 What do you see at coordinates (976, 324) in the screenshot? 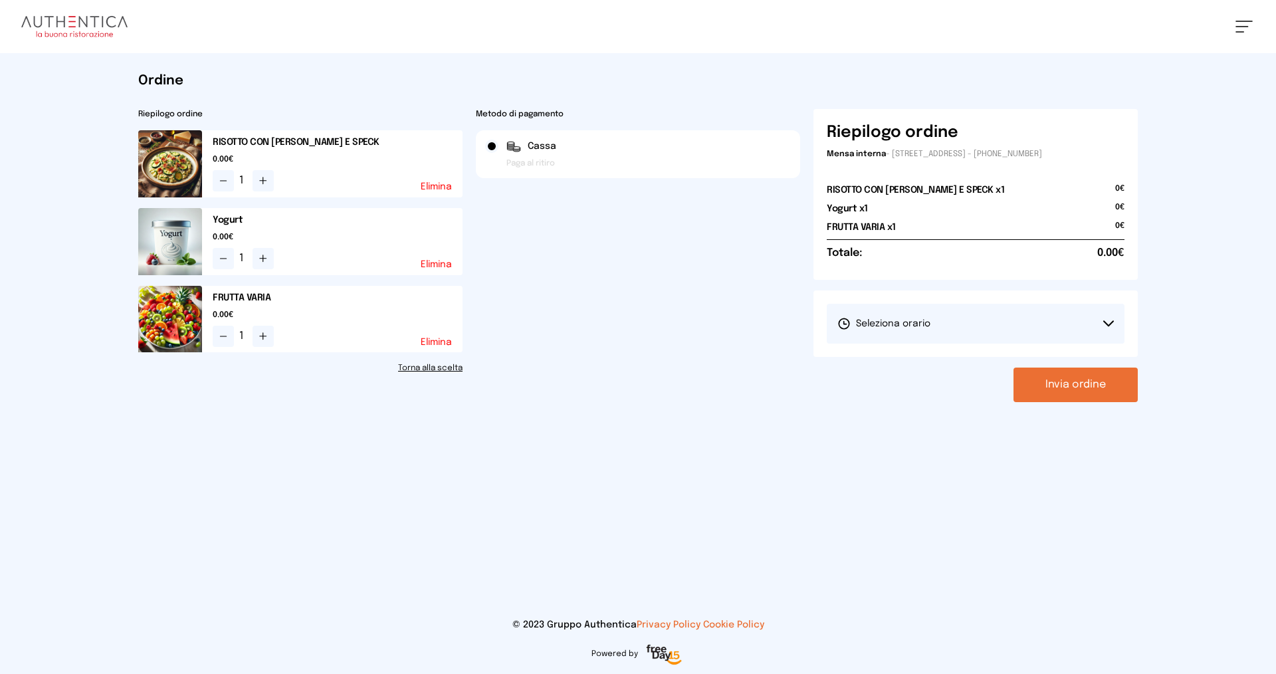
I see `button: Seleziona orario` at bounding box center [976, 324].